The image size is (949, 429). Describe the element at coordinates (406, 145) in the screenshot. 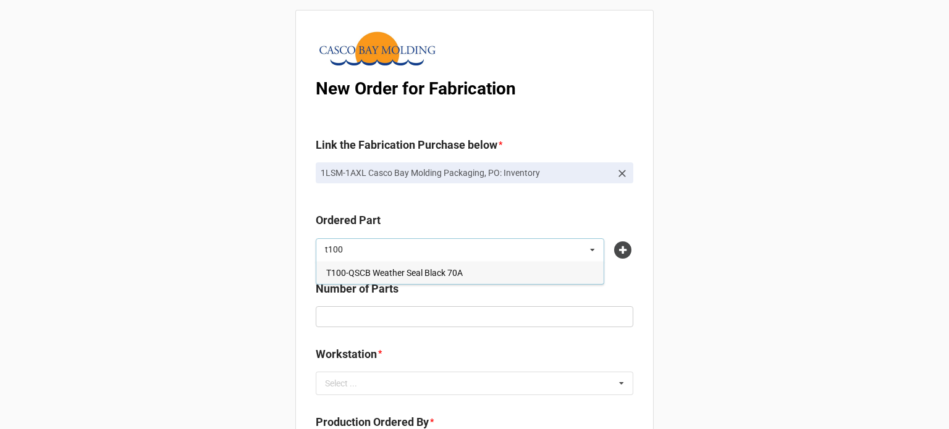

I see `label: Link the Fabrication Purchase below` at that location.